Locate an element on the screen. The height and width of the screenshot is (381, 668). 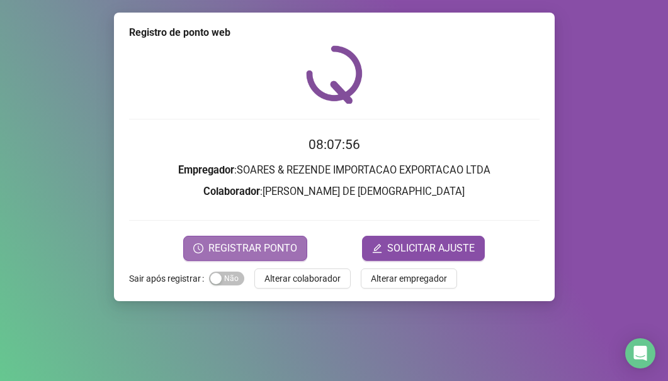
span: REGISTRAR PONTO is located at coordinates (252, 249).